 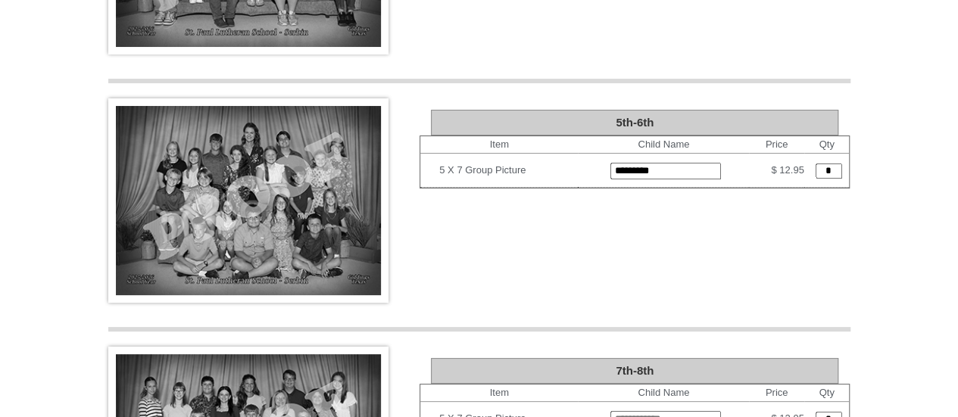 I want to click on td: 5 X 7 Group Picture, so click(x=508, y=170).